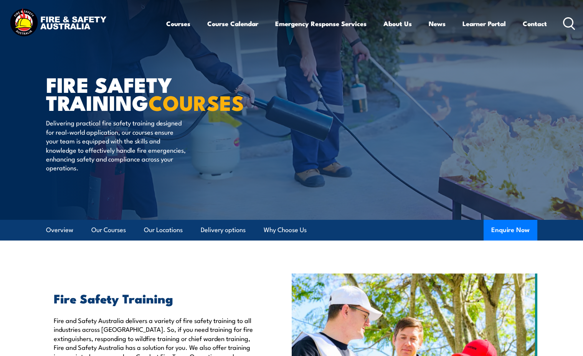 This screenshot has width=583, height=356. Describe the element at coordinates (116, 145) in the screenshot. I see `p: Delivering practical fire safety training designed for real-world application, our courses ensure...` at that location.